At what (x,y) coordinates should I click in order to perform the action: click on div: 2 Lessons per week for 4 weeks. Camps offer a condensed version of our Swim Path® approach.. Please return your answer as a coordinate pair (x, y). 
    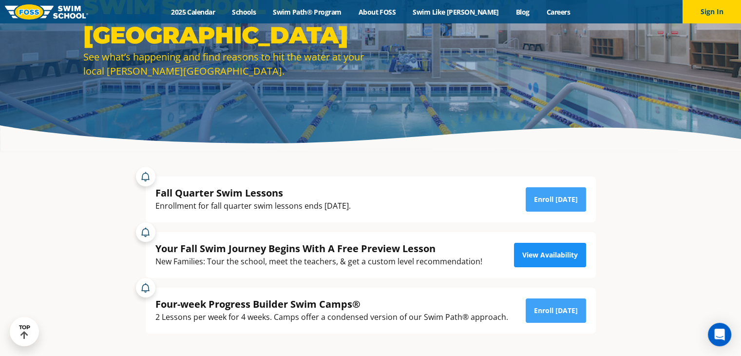
    Looking at the image, I should click on (332, 317).